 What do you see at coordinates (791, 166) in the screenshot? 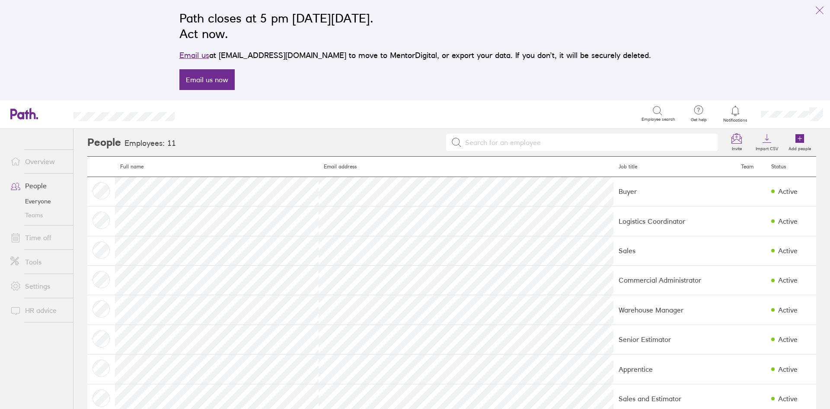
I see `th: Status` at bounding box center [791, 166].